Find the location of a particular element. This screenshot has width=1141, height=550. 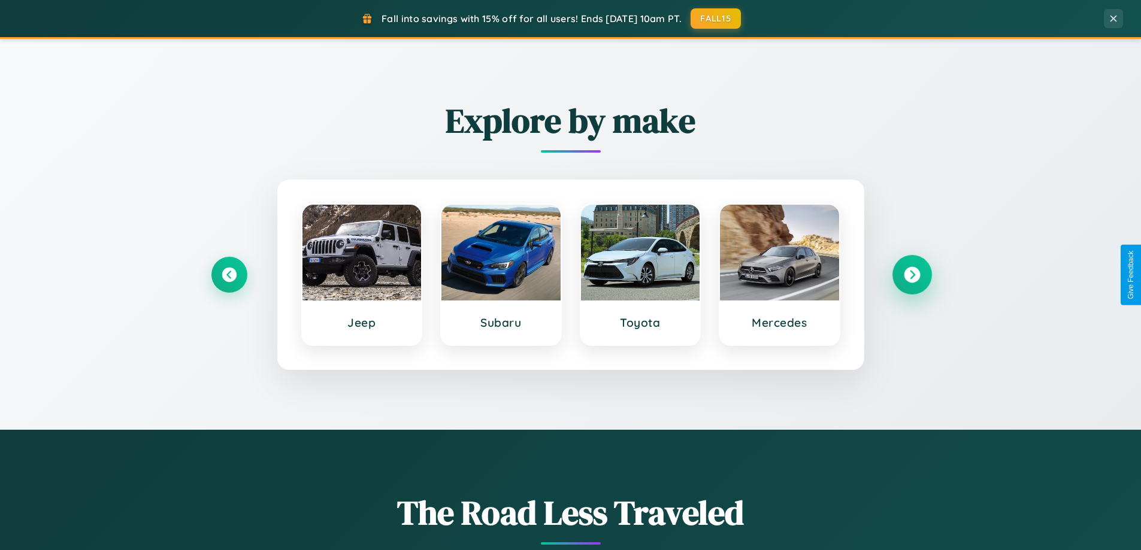

h3: Toyota is located at coordinates (640, 323).